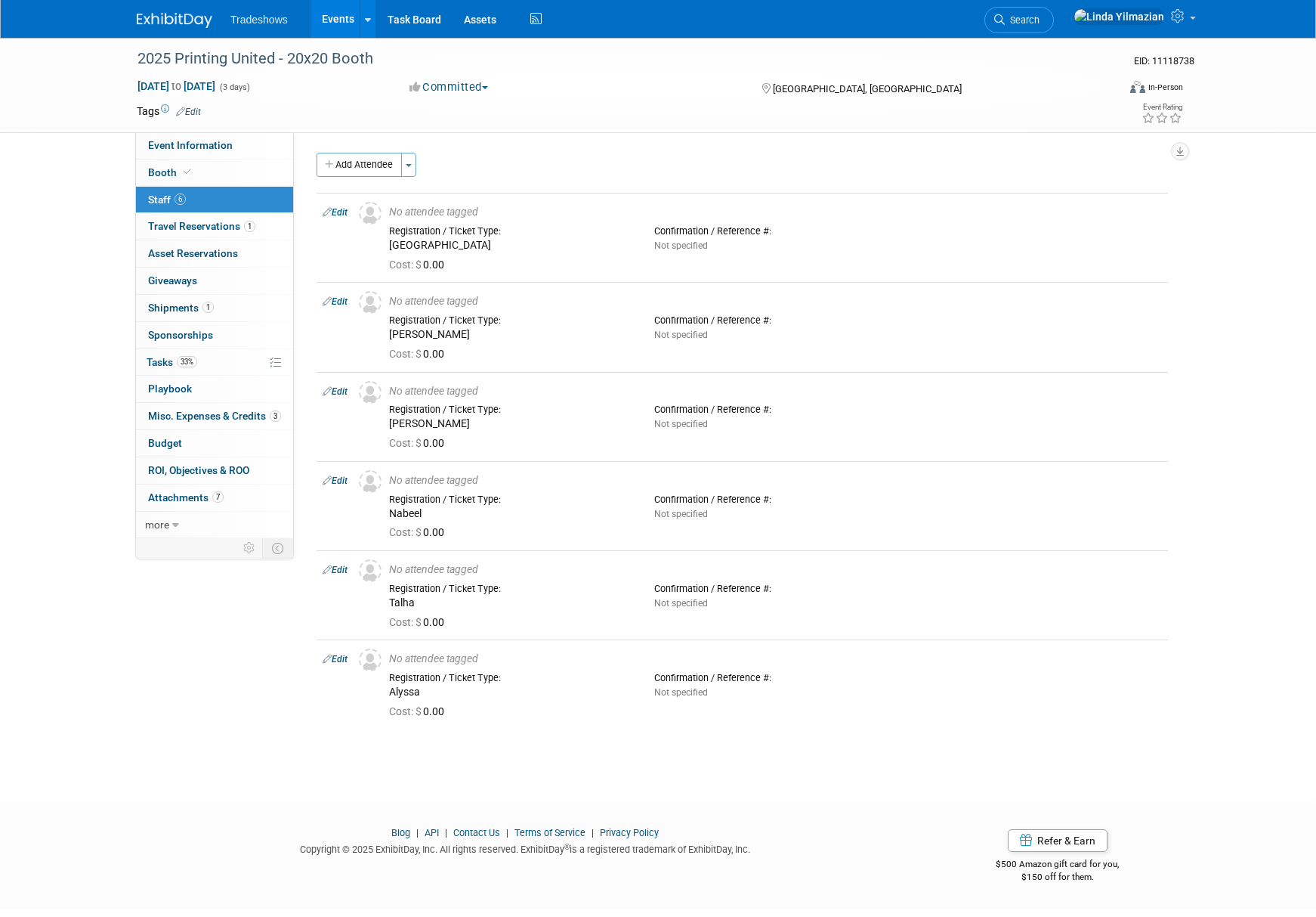 The image size is (1316, 917). I want to click on a: more, so click(214, 525).